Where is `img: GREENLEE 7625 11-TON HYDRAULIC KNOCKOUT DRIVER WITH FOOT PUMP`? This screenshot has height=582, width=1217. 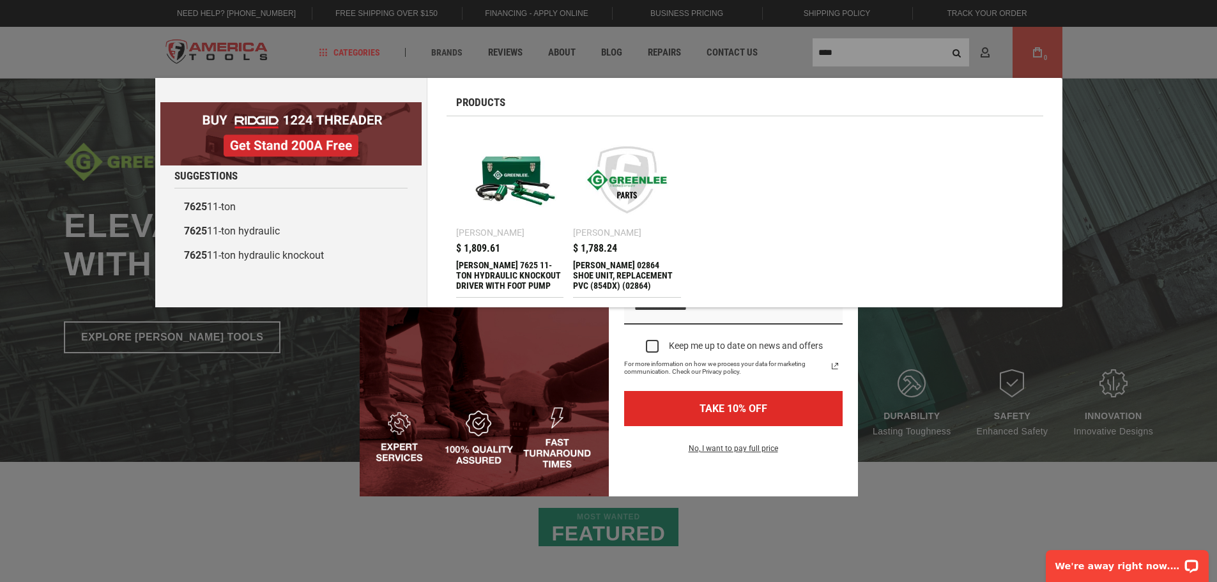 img: GREENLEE 7625 11-TON HYDRAULIC KNOCKOUT DRIVER WITH FOOT PUMP is located at coordinates (510, 180).